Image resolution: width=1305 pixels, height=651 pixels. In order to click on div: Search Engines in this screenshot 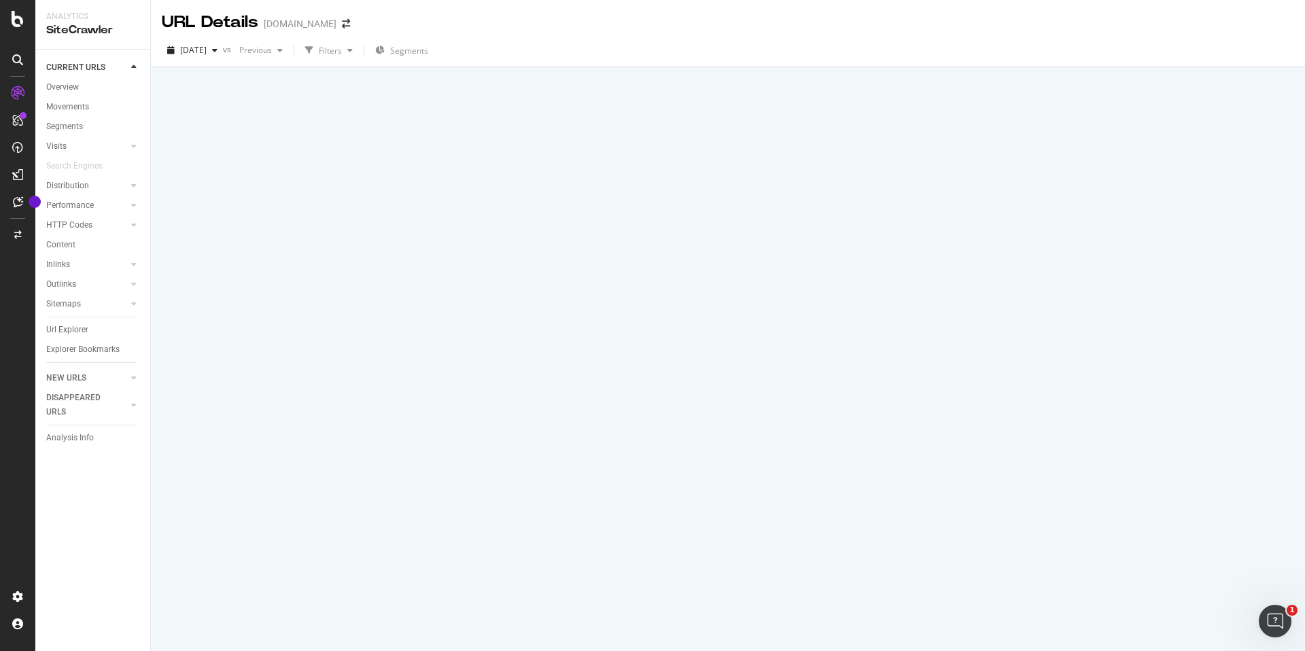, I will do `click(74, 166)`.